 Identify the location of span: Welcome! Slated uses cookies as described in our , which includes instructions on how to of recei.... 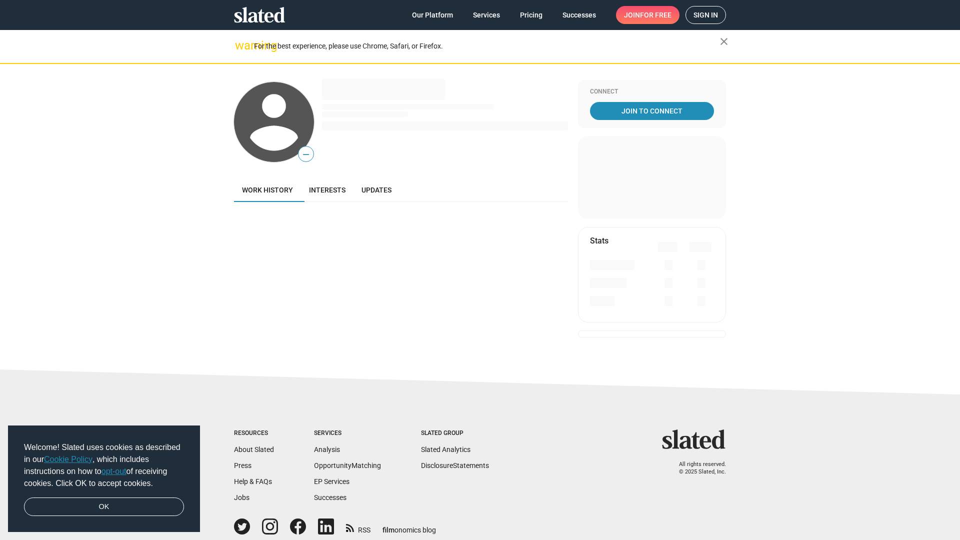
(104, 465).